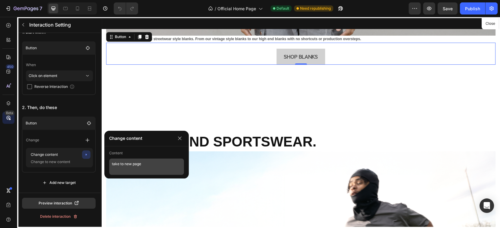 This screenshot has width=500, height=228. Describe the element at coordinates (59, 216) in the screenshot. I see `button: Delete interaction` at that location.